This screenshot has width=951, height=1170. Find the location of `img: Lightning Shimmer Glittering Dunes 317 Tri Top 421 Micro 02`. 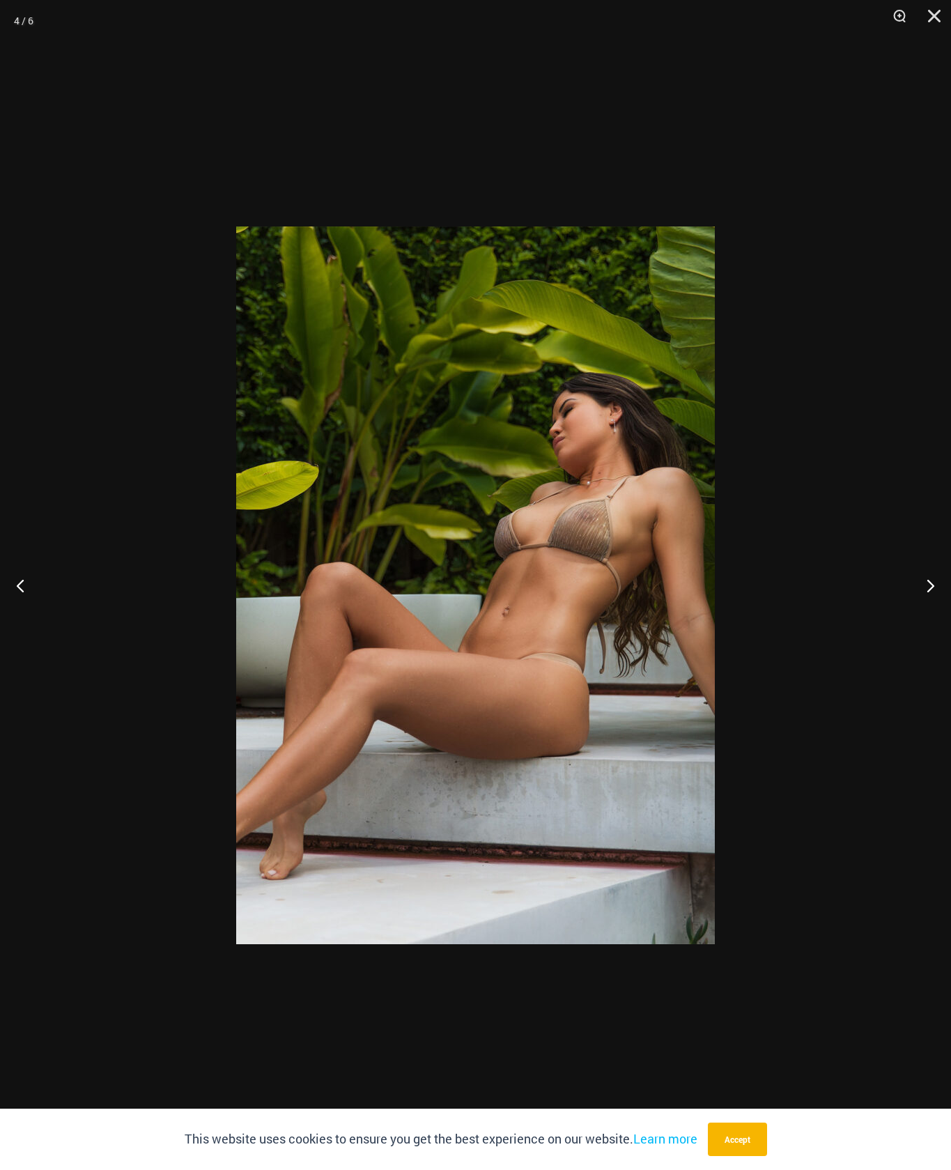

img: Lightning Shimmer Glittering Dunes 317 Tri Top 421 Micro 02 is located at coordinates (475, 585).